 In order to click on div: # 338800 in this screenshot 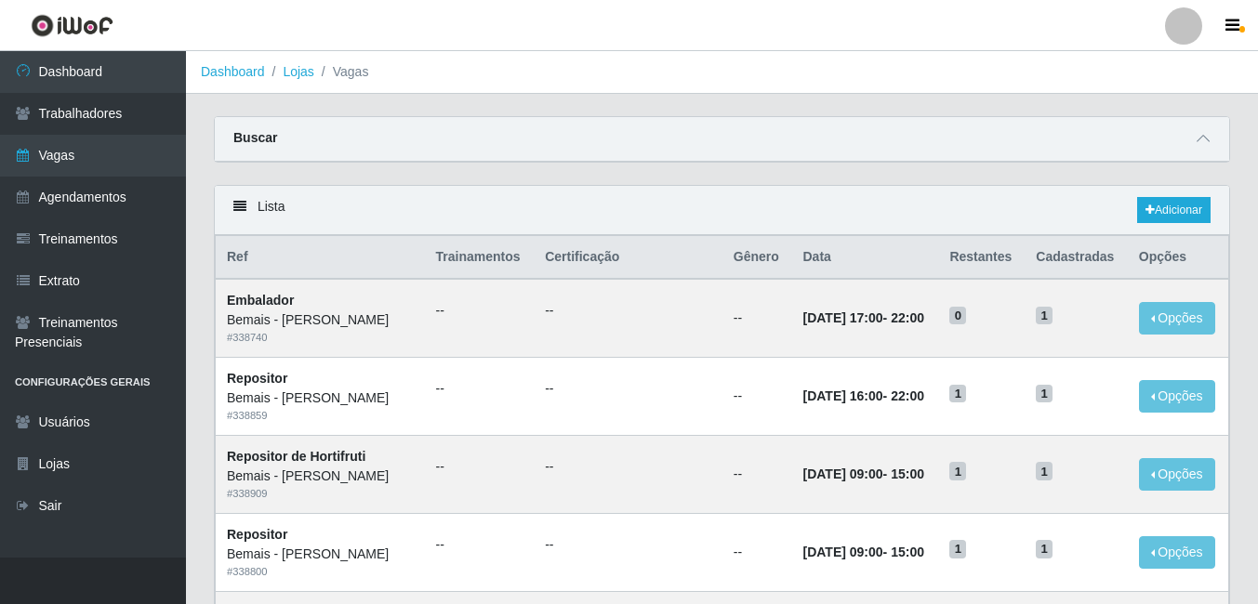, I will do `click(320, 572)`.